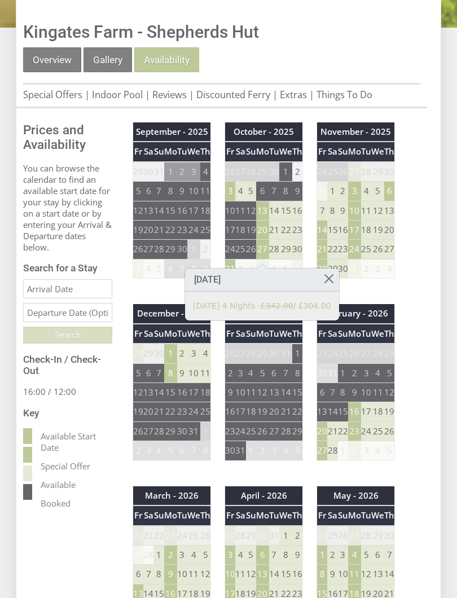 This screenshot has height=598, width=457. I want to click on td: 16, so click(182, 392).